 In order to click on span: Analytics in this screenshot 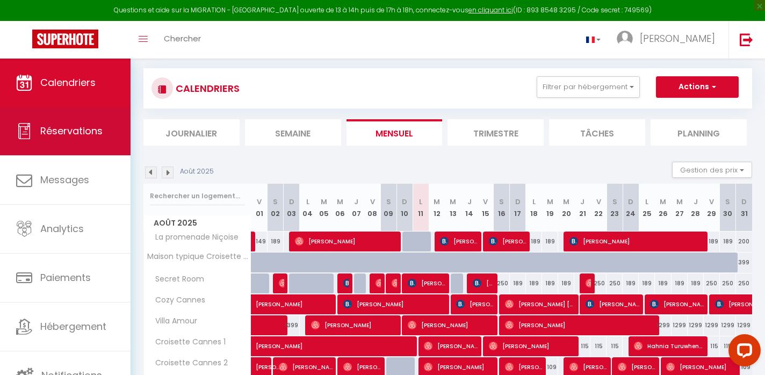, I will do `click(62, 228)`.